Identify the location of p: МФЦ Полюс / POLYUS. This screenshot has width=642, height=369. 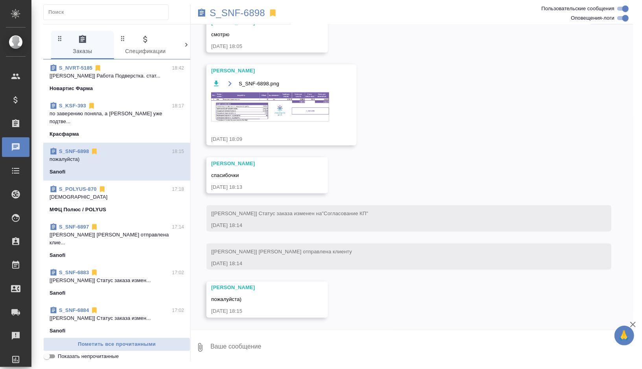
(78, 210).